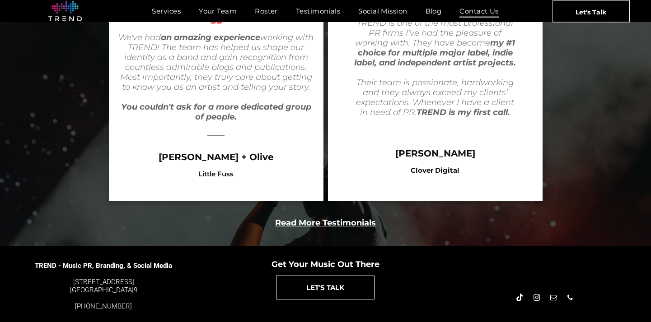 The height and width of the screenshot is (322, 651). I want to click on div: 9, so click(104, 286).